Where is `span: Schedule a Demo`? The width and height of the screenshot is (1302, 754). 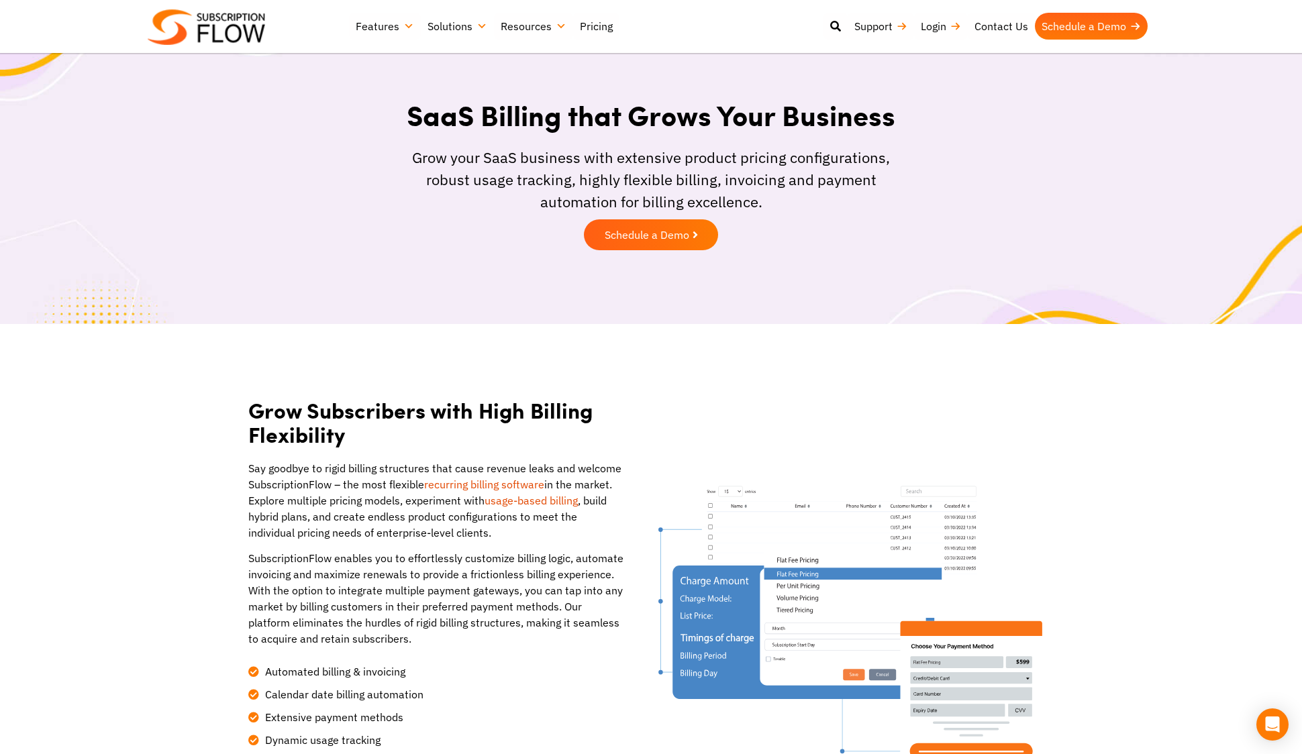 span: Schedule a Demo is located at coordinates (647, 235).